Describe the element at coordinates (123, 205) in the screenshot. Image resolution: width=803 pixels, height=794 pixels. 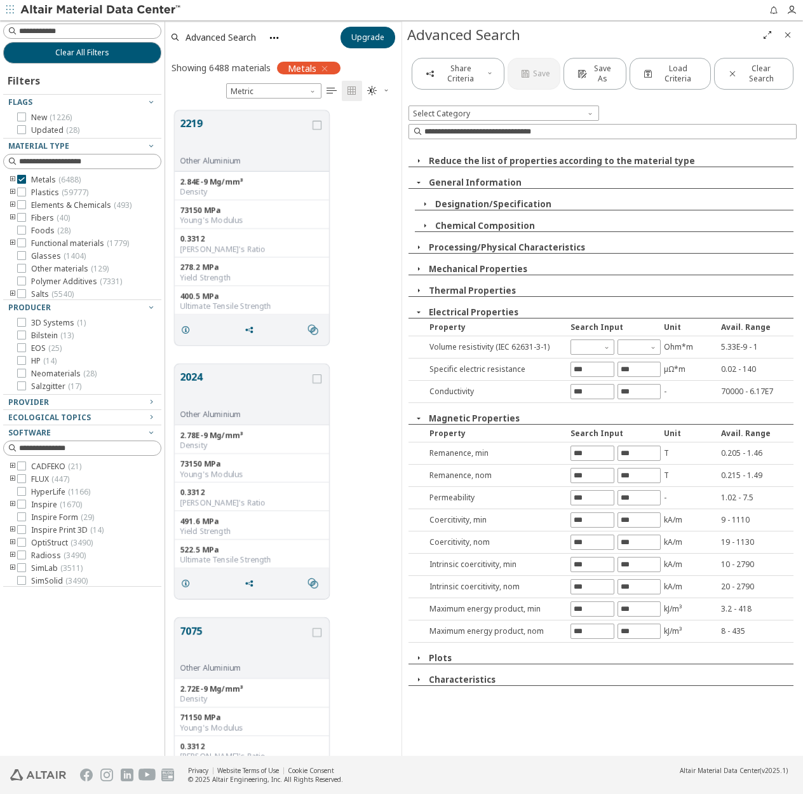
I see `span: ( 493 )` at that location.